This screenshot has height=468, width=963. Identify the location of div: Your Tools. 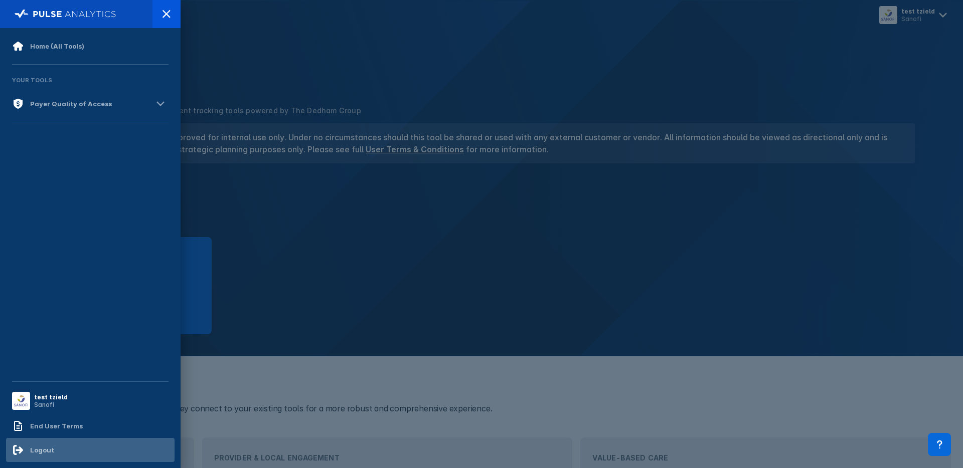
(90, 80).